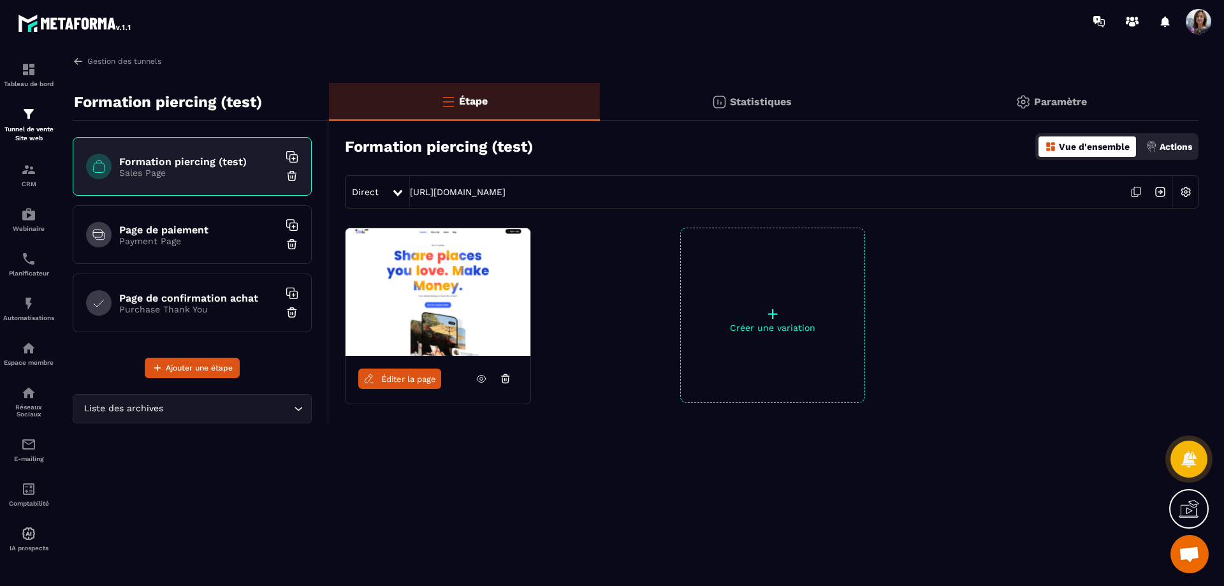  What do you see at coordinates (192, 409) in the screenshot?
I see `div: Search for option` at bounding box center [192, 409].